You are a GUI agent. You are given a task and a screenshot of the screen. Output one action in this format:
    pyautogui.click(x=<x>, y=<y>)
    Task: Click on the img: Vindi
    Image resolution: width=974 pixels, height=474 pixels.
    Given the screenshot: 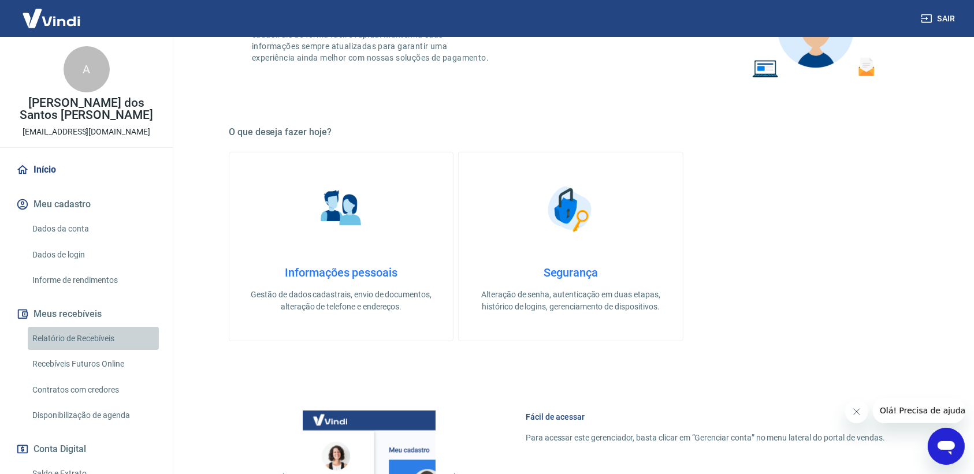 What is the action you would take?
    pyautogui.click(x=51, y=18)
    